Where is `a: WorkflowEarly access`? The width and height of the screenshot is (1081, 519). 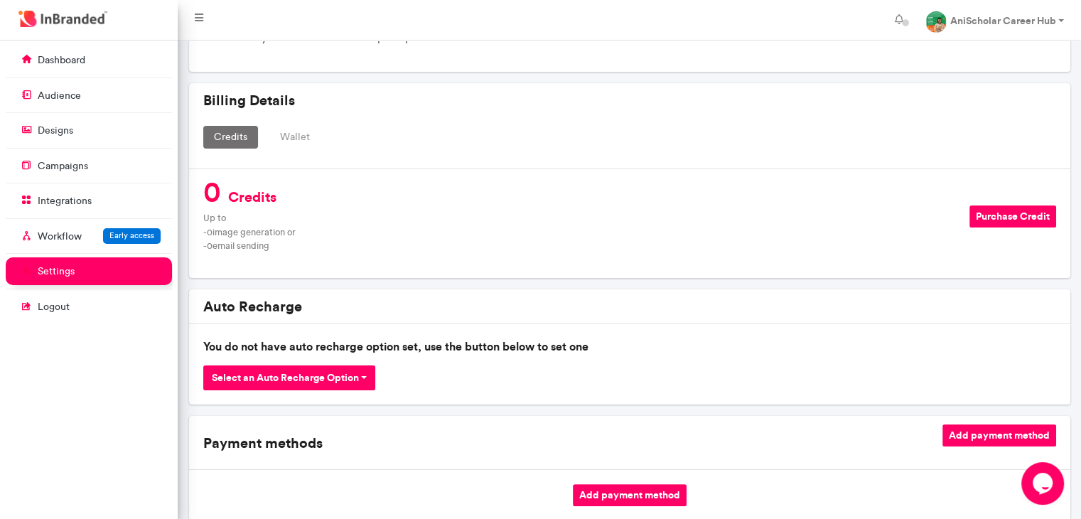 a: WorkflowEarly access is located at coordinates (89, 236).